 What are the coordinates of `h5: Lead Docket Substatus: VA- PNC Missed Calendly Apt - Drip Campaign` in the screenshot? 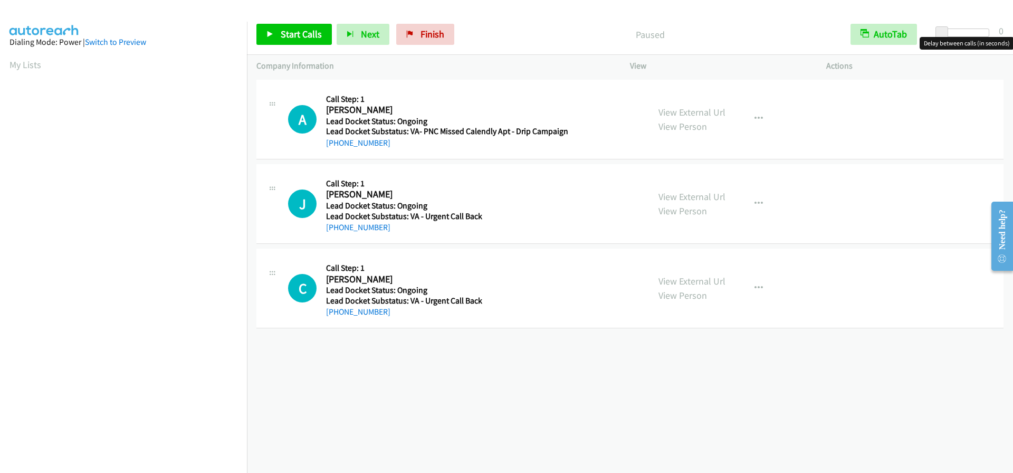 It's located at (447, 131).